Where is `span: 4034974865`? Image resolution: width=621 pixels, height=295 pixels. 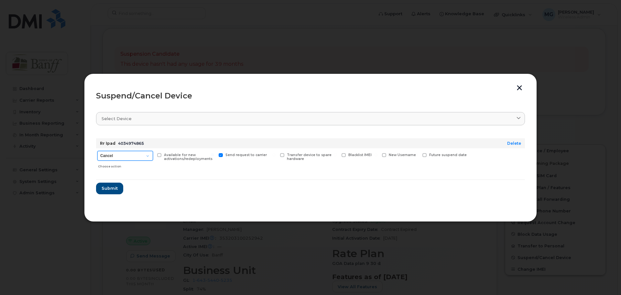
span: 4034974865 is located at coordinates (131, 143).